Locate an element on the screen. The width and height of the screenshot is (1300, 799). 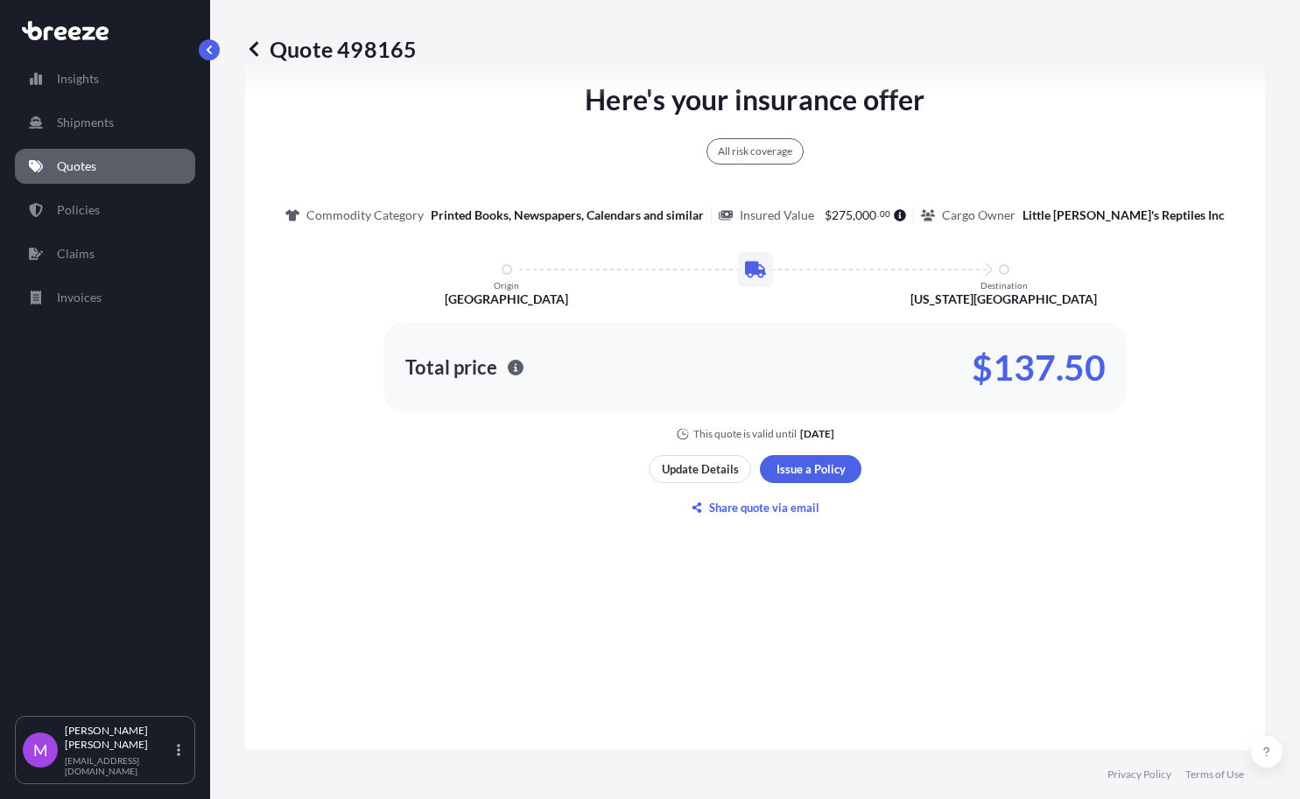
a: Claims is located at coordinates (105, 254).